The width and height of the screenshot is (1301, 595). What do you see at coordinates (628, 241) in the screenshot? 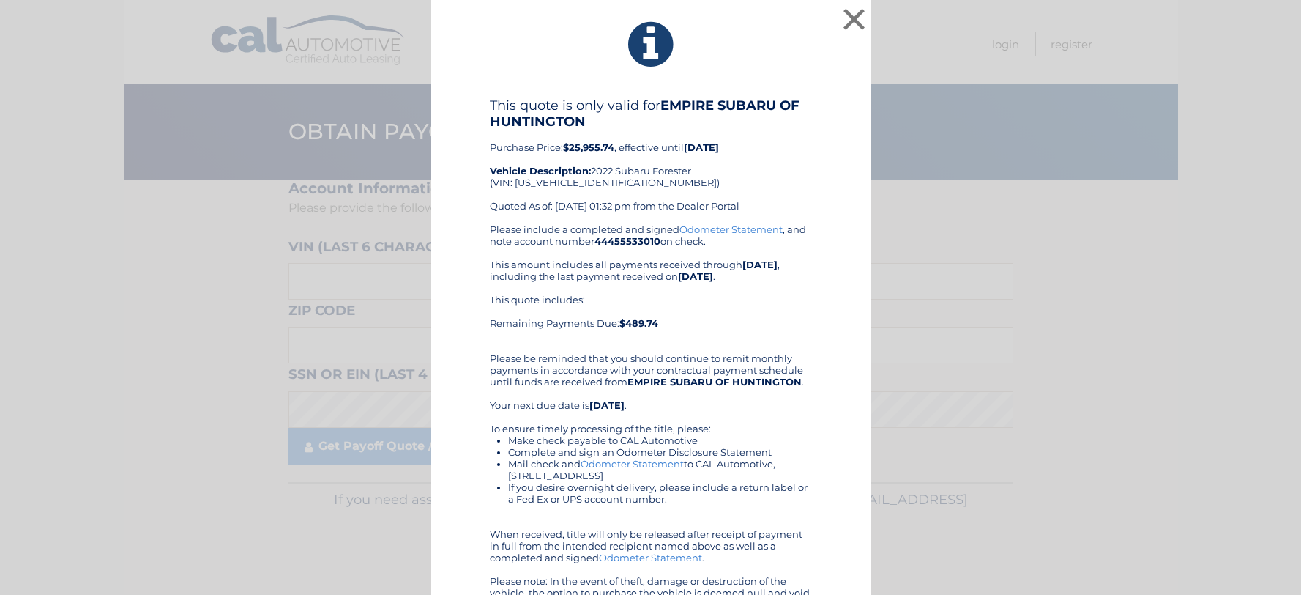
I see `b: 44455533010` at bounding box center [628, 241].